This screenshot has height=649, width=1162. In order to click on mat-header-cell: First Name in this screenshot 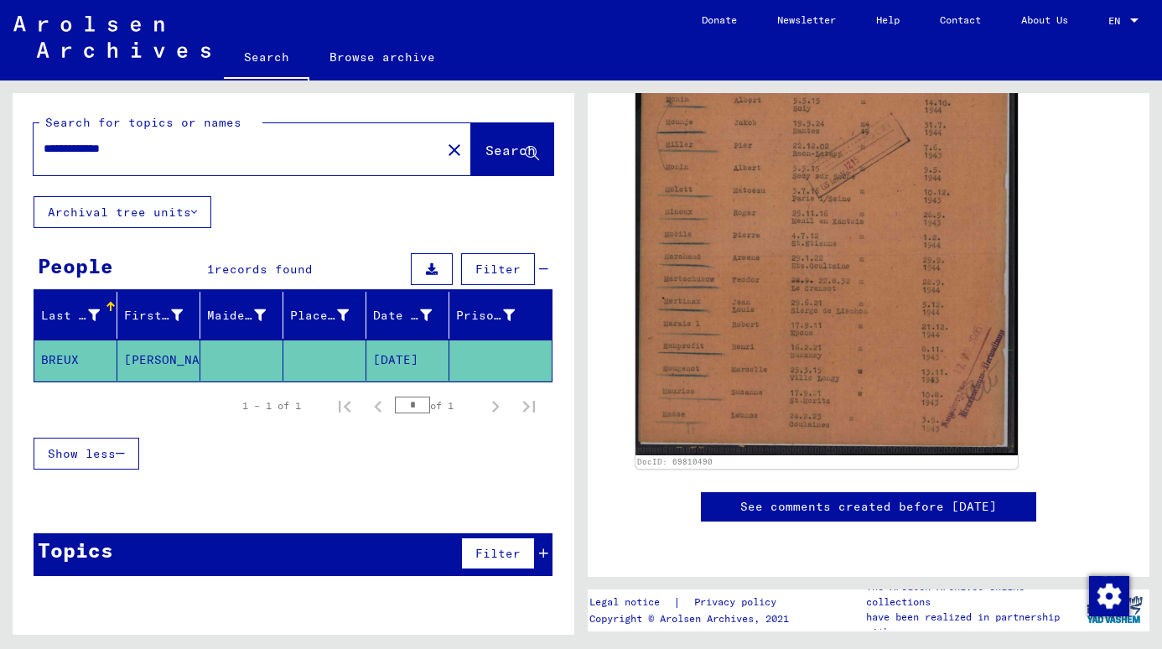, I will do `click(159, 315)`.